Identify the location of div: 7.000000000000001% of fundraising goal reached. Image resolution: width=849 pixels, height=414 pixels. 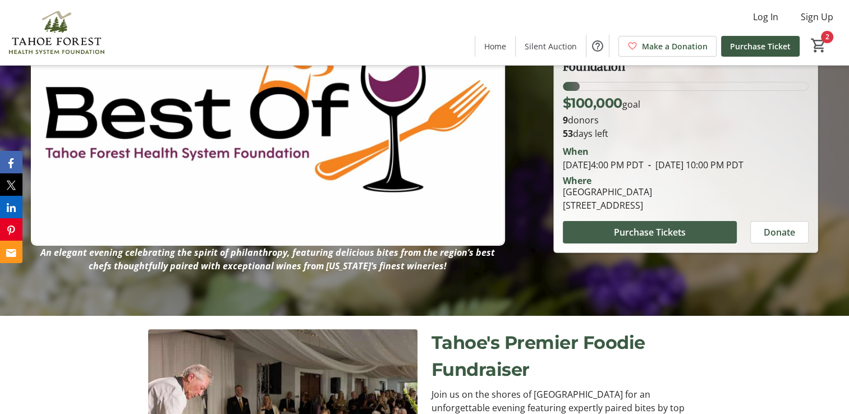
(686, 86).